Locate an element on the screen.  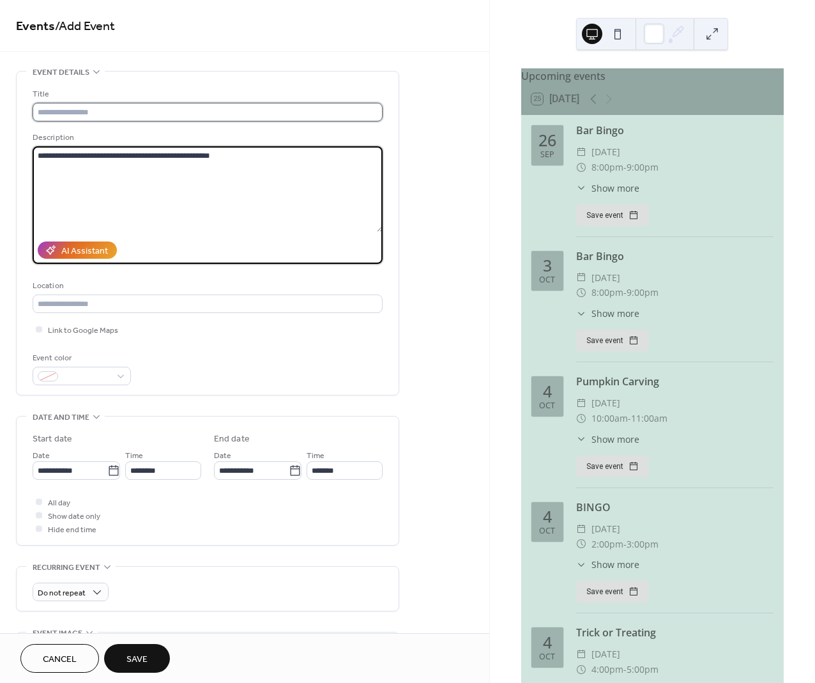
span: 11:00am is located at coordinates (649, 418).